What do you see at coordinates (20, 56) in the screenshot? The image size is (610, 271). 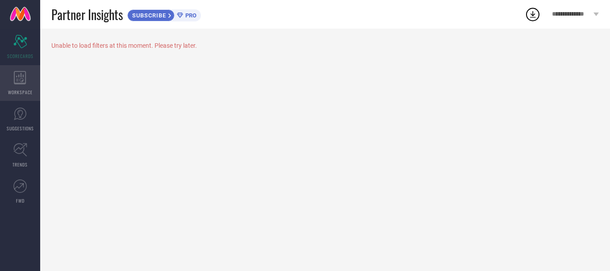 I see `span: SCORECARDS` at bounding box center [20, 56].